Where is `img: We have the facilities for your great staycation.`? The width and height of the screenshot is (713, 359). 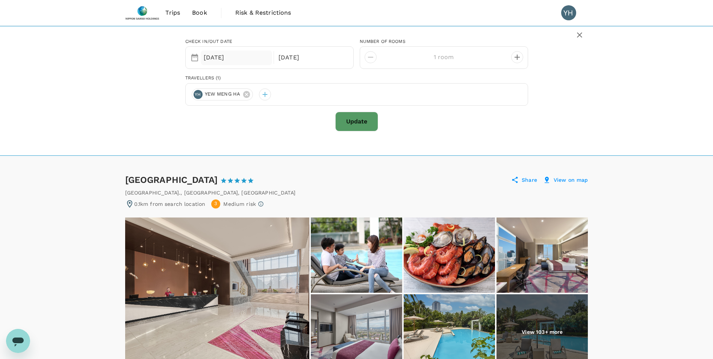 img: We have the facilities for your great staycation. is located at coordinates (357, 255).